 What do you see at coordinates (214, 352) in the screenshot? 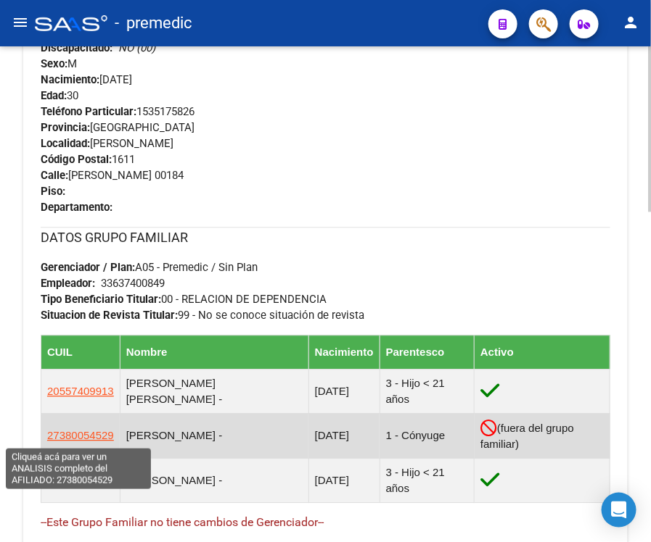
I see `th: Nombre` at bounding box center [214, 352].